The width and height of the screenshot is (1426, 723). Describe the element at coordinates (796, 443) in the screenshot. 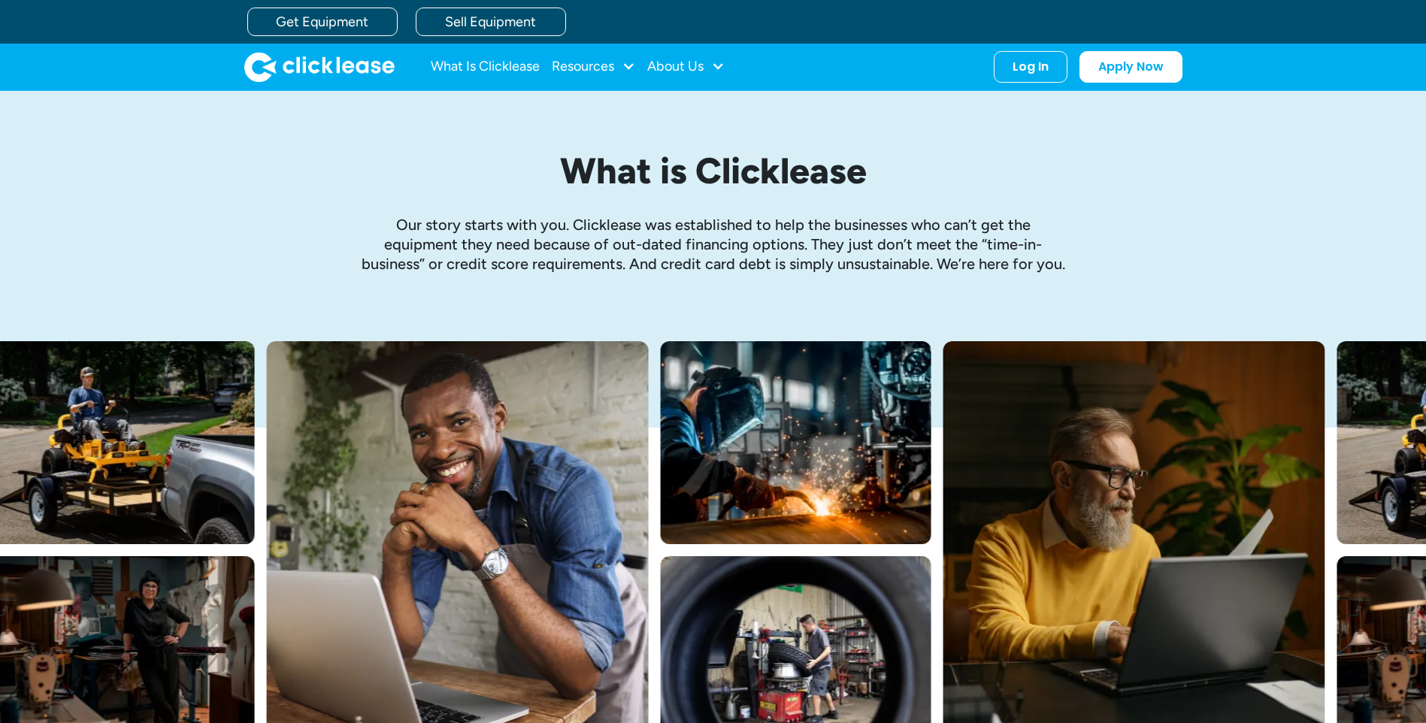

I see `img: A welder in a large mask working on a large pipe` at that location.